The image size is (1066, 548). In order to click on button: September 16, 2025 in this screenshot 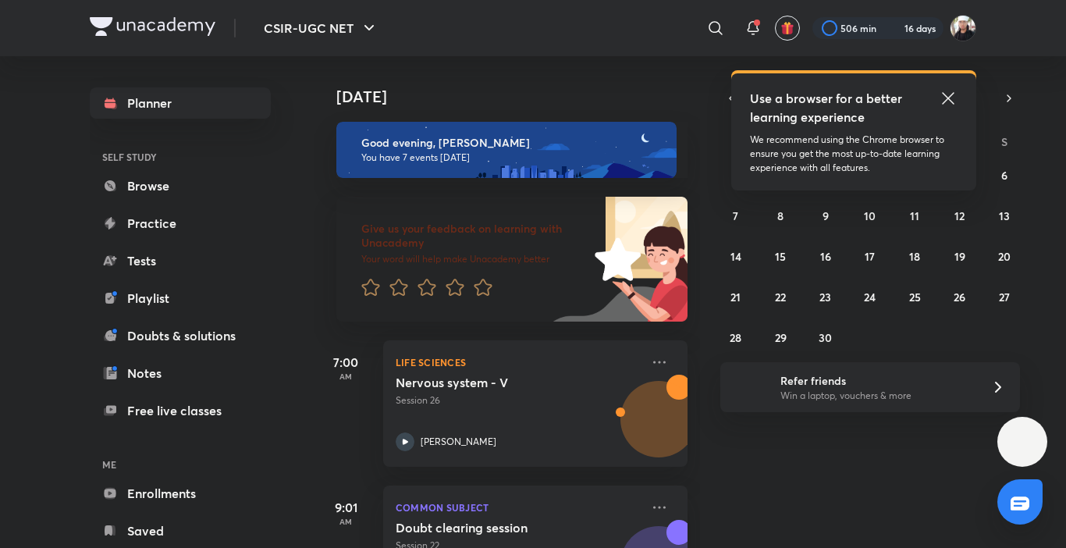, I will do `click(825, 256)`.